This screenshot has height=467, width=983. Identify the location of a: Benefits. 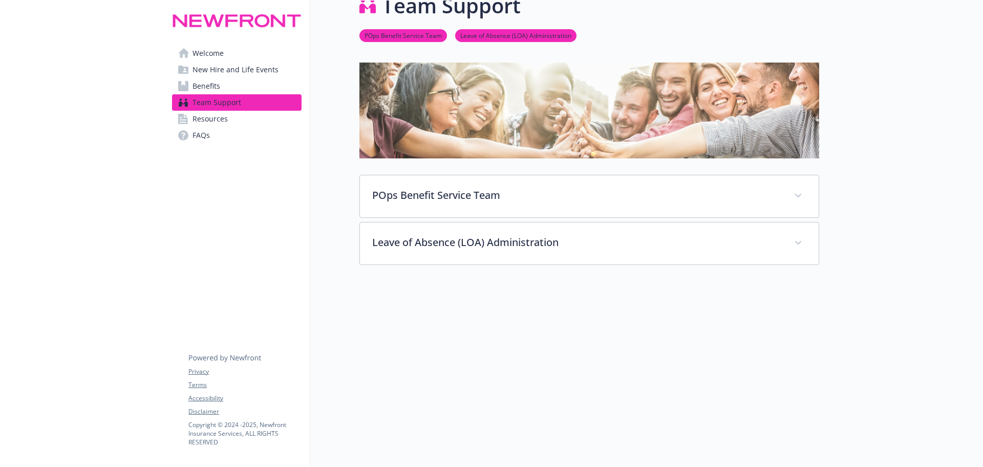
(237, 86).